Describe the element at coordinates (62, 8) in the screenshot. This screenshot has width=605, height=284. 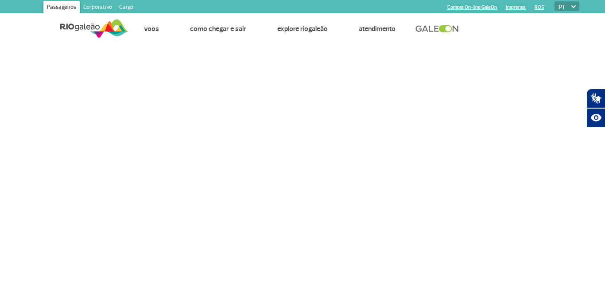
I see `a: Passageiros` at that location.